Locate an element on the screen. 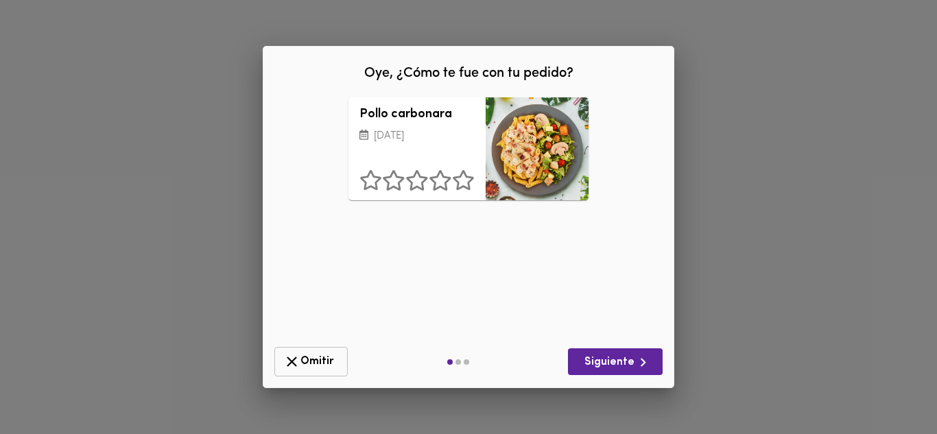 The width and height of the screenshot is (937, 434). button: Siguiente is located at coordinates (615, 362).